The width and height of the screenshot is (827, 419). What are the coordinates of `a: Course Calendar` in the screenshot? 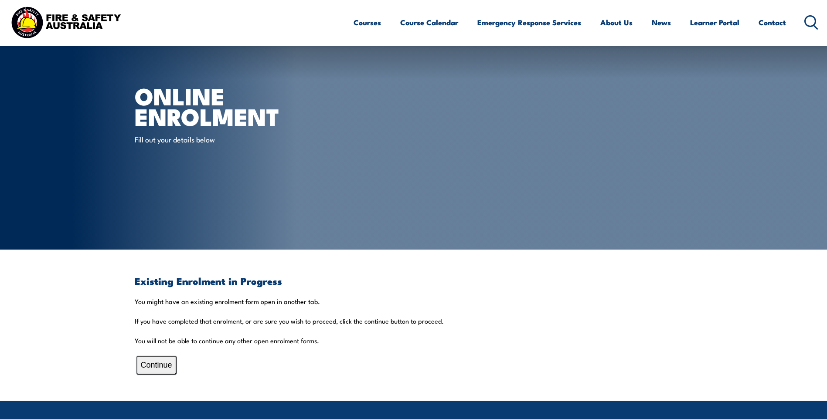 It's located at (429, 22).